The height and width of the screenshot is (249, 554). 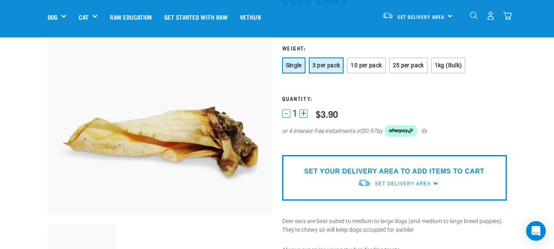 I want to click on img: home-icon@2x.png, so click(x=508, y=16).